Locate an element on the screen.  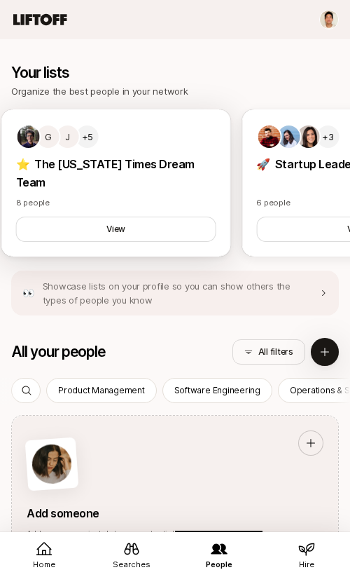
p: +3 is located at coordinates (328, 137).